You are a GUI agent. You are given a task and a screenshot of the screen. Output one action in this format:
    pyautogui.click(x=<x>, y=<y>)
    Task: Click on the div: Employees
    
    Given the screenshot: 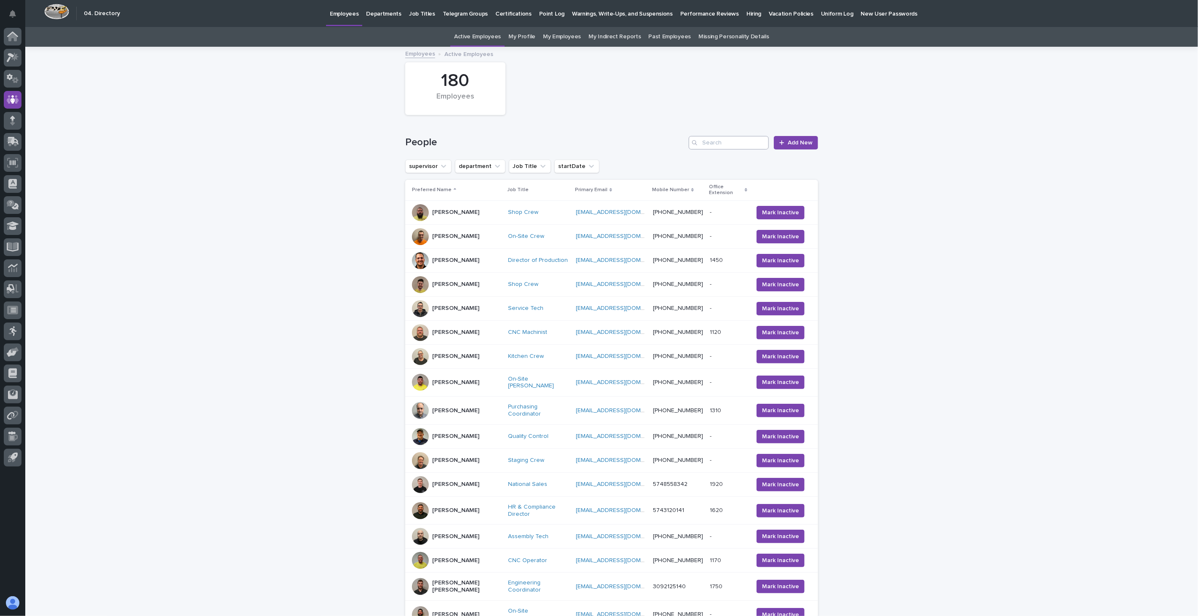 What is the action you would take?
    pyautogui.click(x=455, y=101)
    